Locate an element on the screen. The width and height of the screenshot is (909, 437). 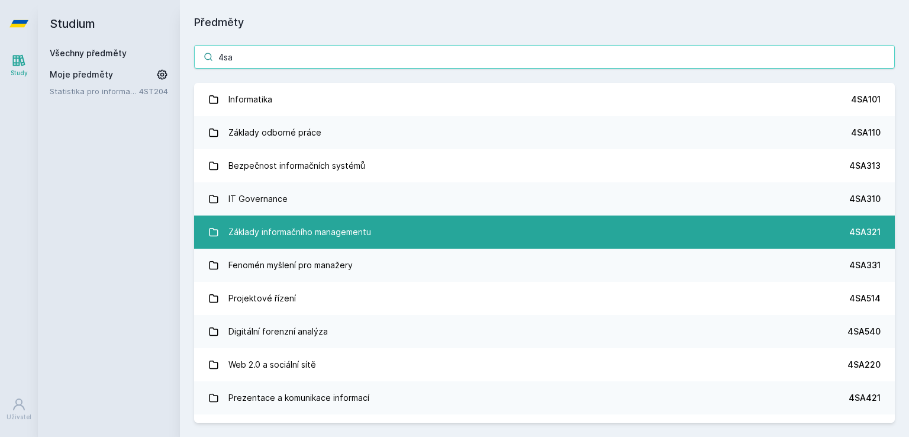
a: Uživatel is located at coordinates (19, 409).